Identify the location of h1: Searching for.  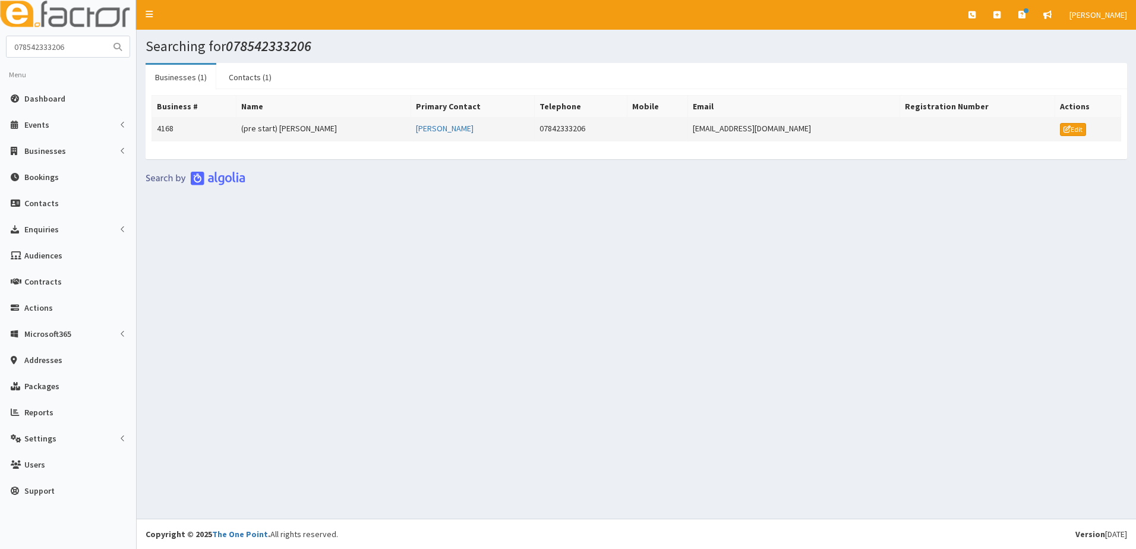
(636, 46).